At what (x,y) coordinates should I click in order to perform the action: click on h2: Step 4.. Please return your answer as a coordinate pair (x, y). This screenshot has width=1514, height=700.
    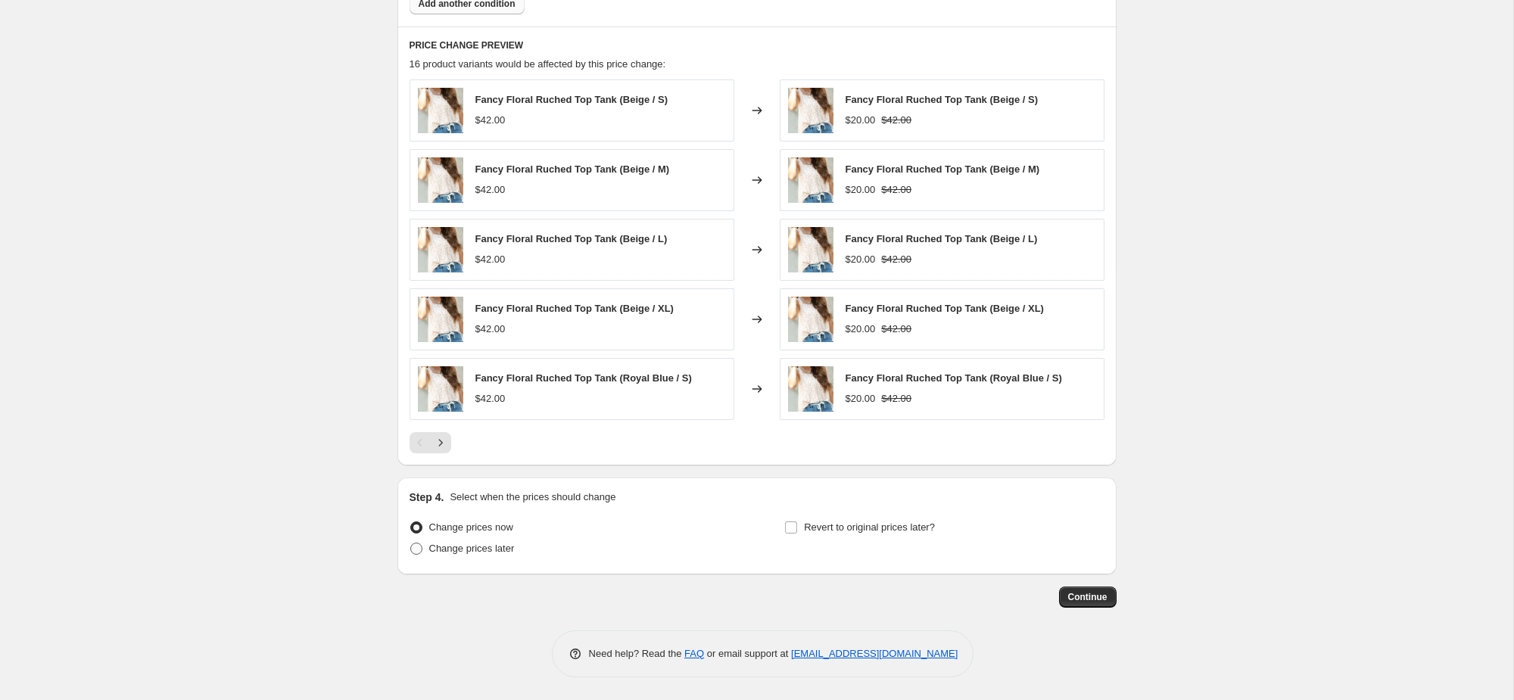
    Looking at the image, I should click on (427, 497).